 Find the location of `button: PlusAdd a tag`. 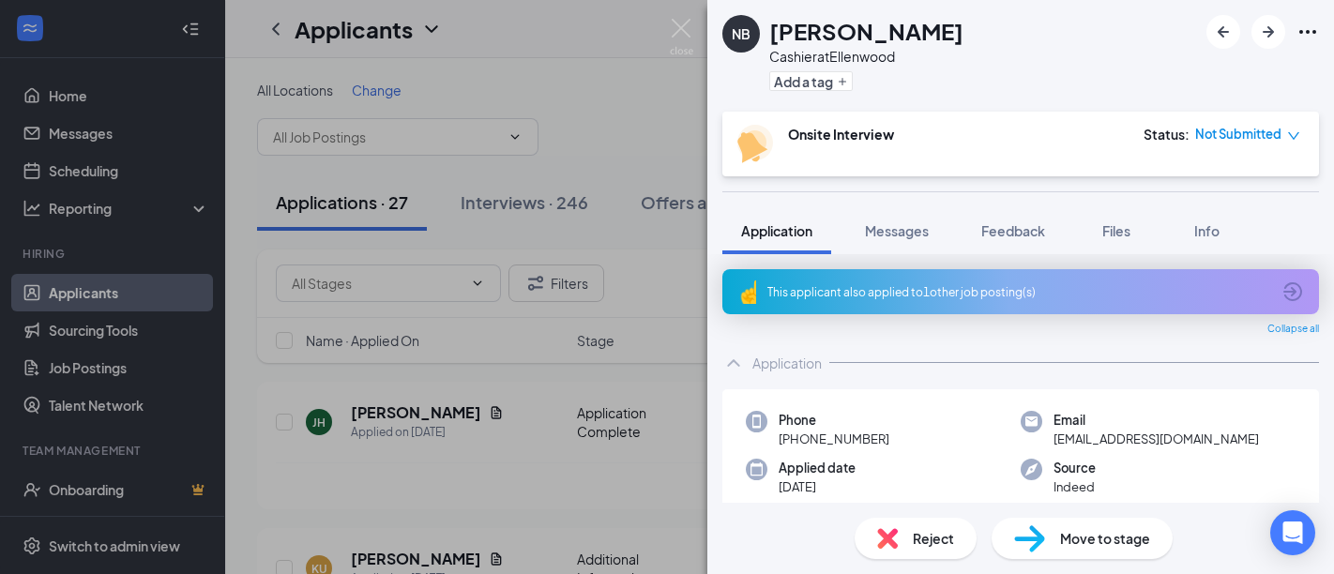

button: PlusAdd a tag is located at coordinates (811, 81).